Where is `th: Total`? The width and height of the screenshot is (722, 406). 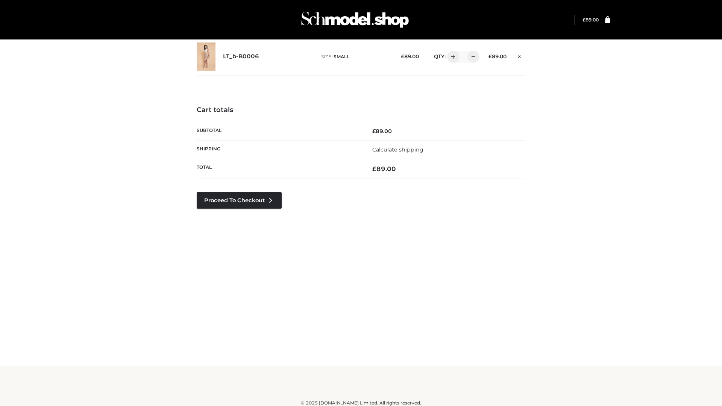 th: Total is located at coordinates (279, 169).